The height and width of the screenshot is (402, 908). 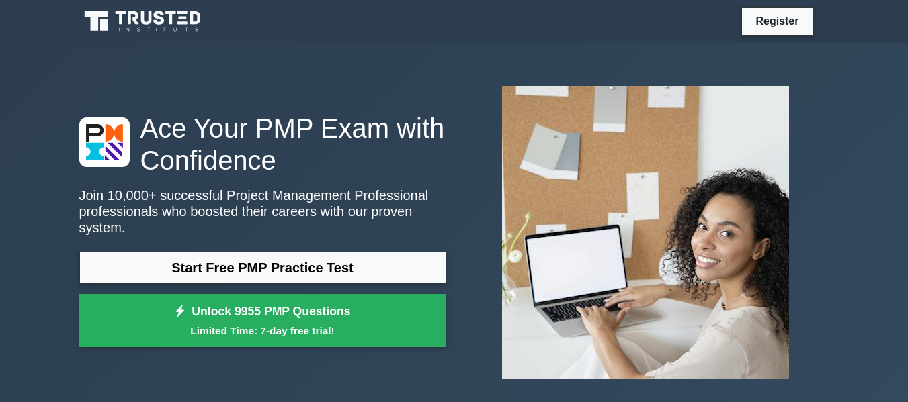 What do you see at coordinates (777, 21) in the screenshot?
I see `a: Register` at bounding box center [777, 21].